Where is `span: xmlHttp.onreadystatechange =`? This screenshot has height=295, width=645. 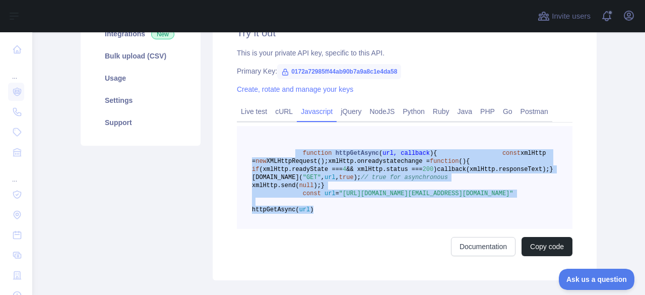
span: xmlHttp.onreadystatechange = is located at coordinates (379, 161).